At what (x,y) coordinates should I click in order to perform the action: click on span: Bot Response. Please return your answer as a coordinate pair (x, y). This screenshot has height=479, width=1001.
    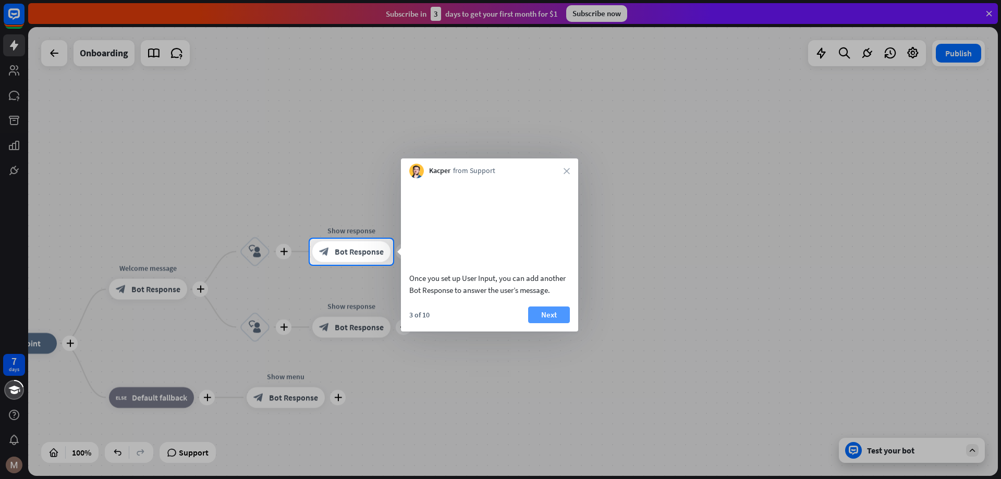
    Looking at the image, I should click on (359, 252).